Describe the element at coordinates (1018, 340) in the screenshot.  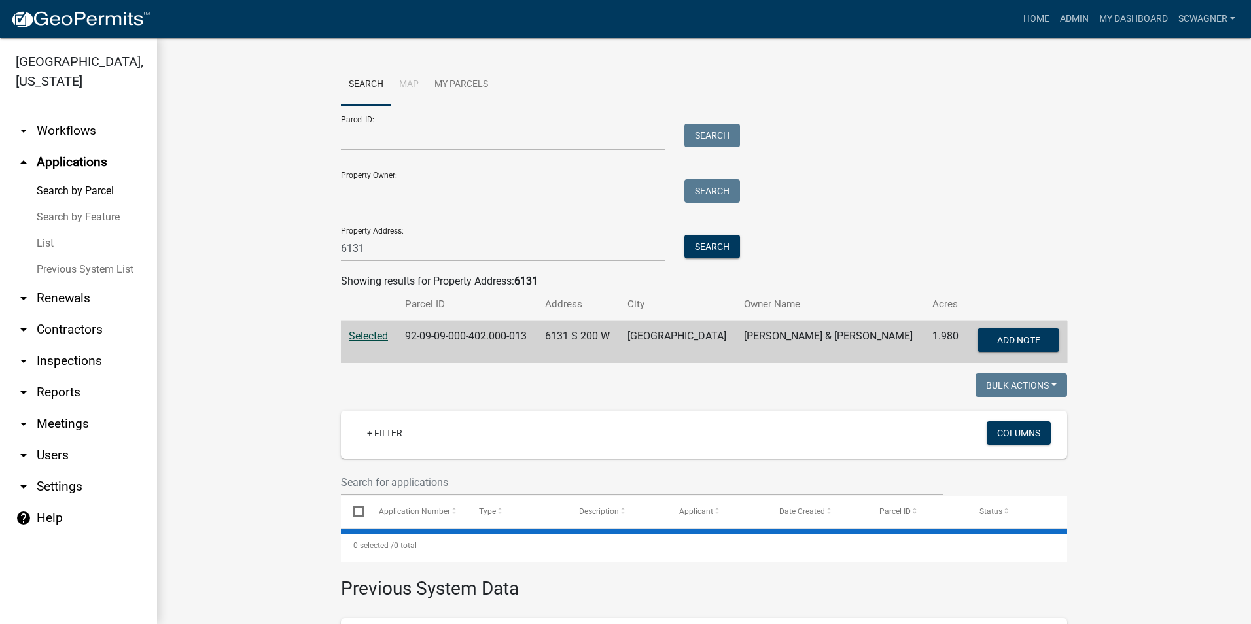
I see `span: Add Note` at that location.